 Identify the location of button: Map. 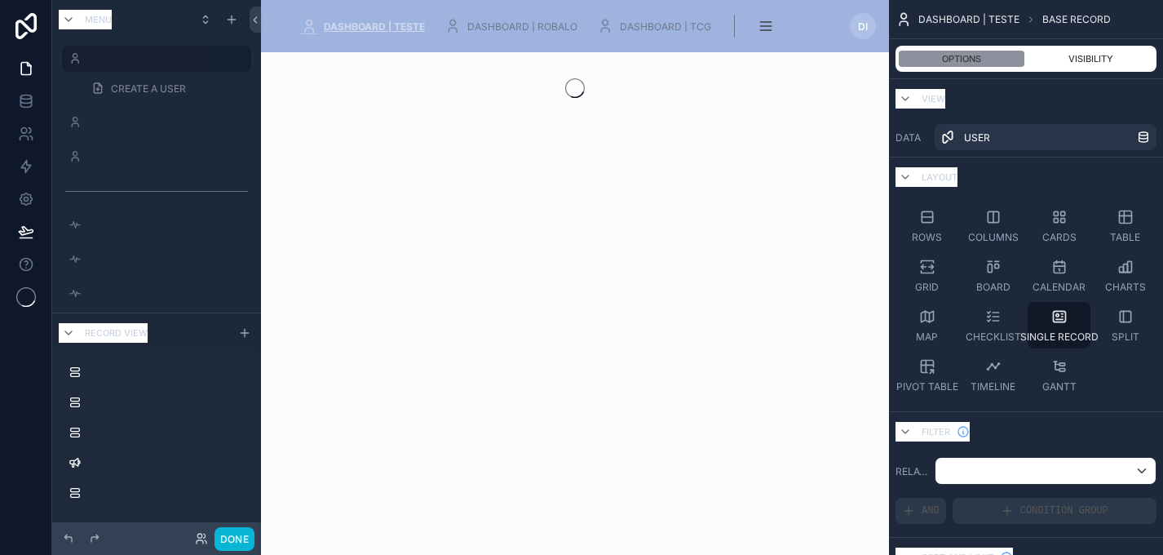
(927, 325).